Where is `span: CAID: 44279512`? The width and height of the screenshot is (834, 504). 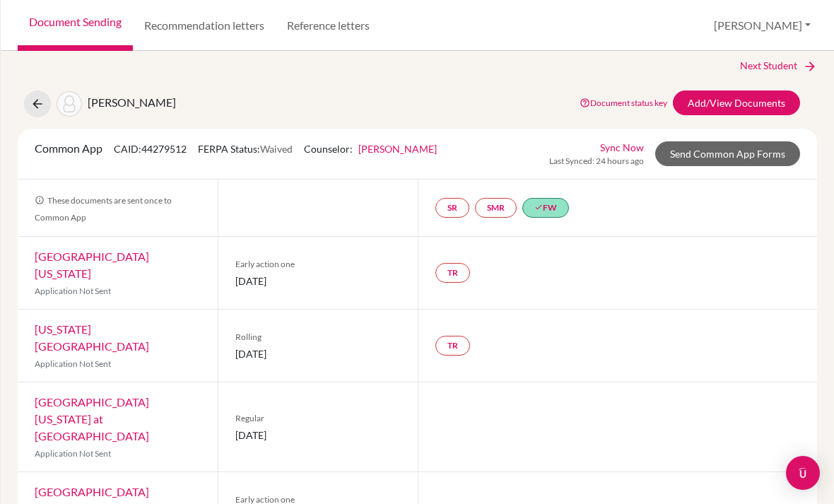
span: CAID: 44279512 is located at coordinates (150, 148).